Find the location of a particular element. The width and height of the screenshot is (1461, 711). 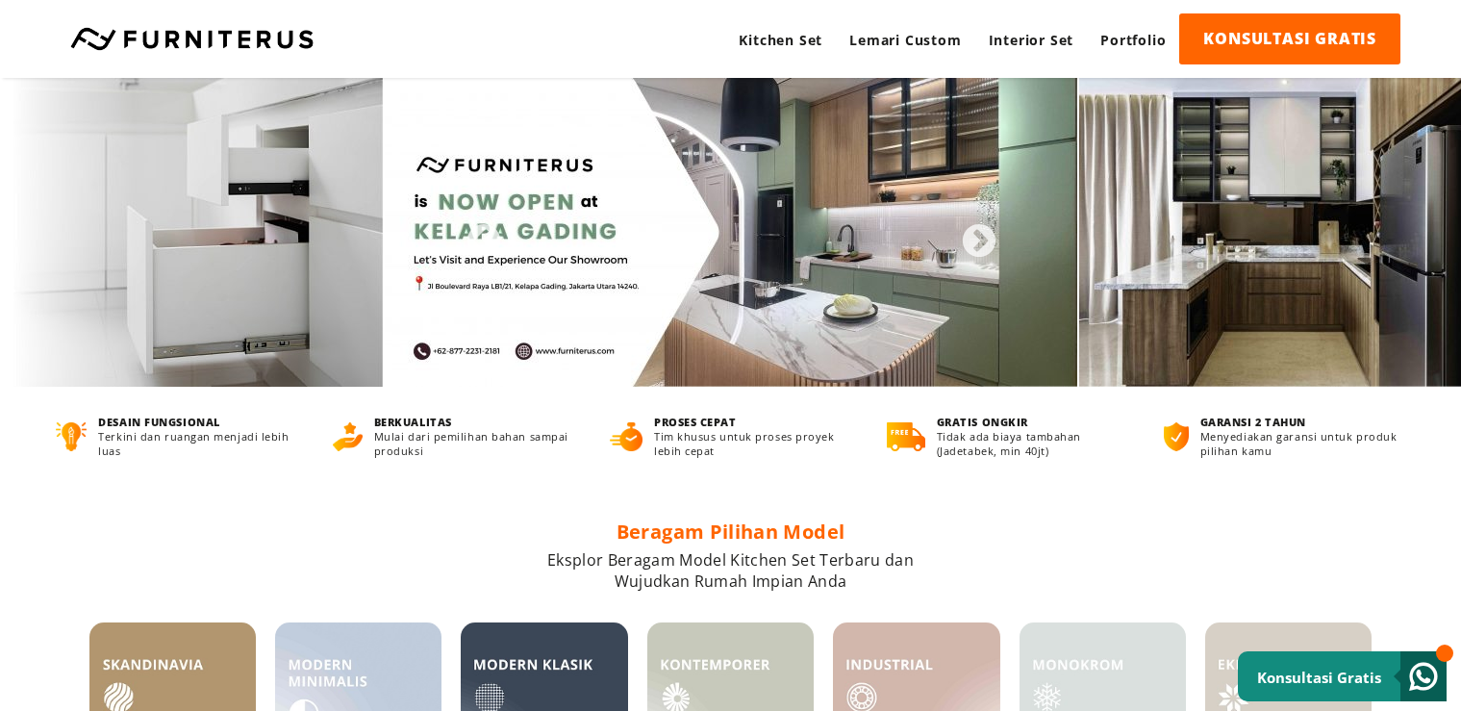

a: Interior Set is located at coordinates (1031, 39).